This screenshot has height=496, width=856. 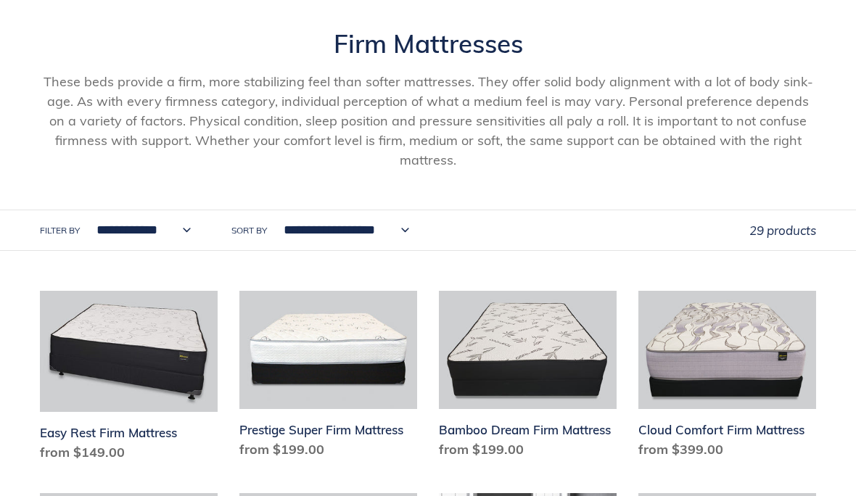 I want to click on a: Cloud Comfort Firm Mattress, so click(x=727, y=378).